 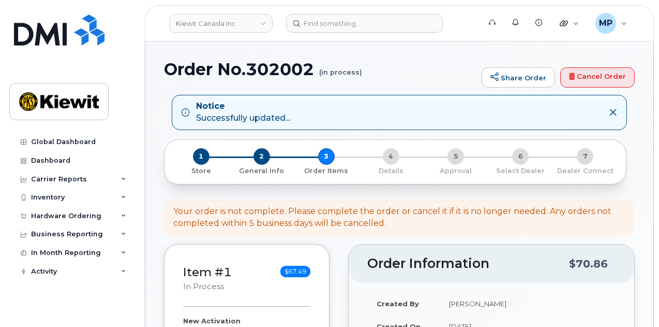 What do you see at coordinates (588, 263) in the screenshot?
I see `div: $70.86` at bounding box center [588, 263].